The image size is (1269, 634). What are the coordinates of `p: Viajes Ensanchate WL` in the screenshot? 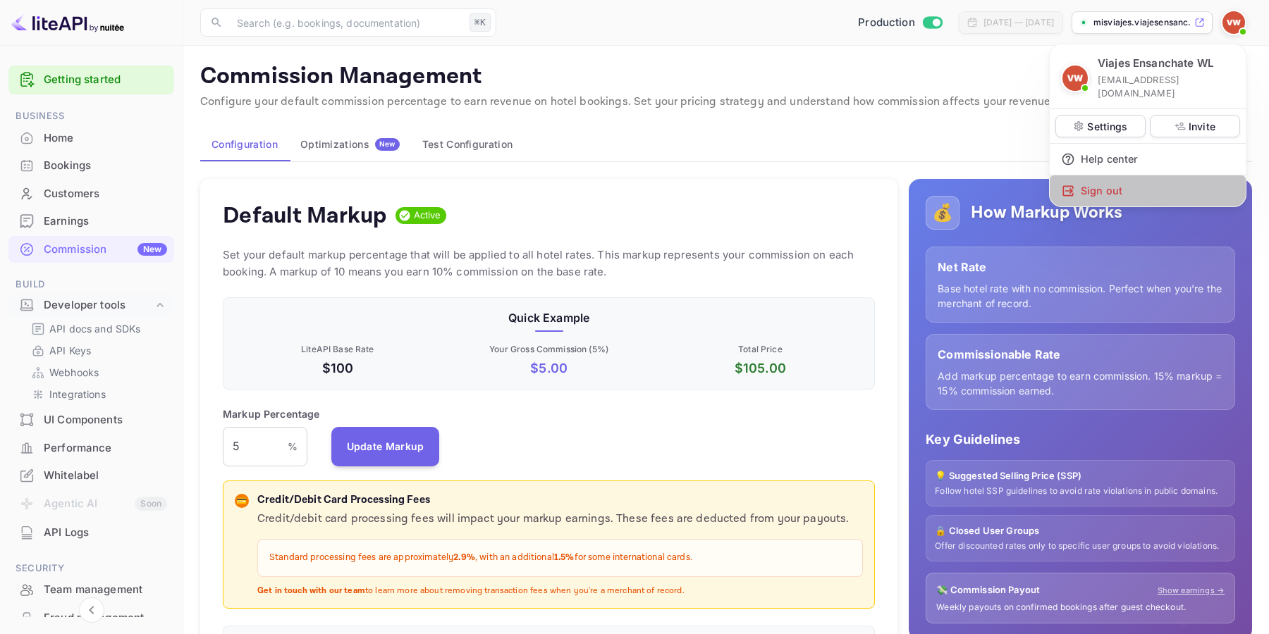 It's located at (1155, 63).